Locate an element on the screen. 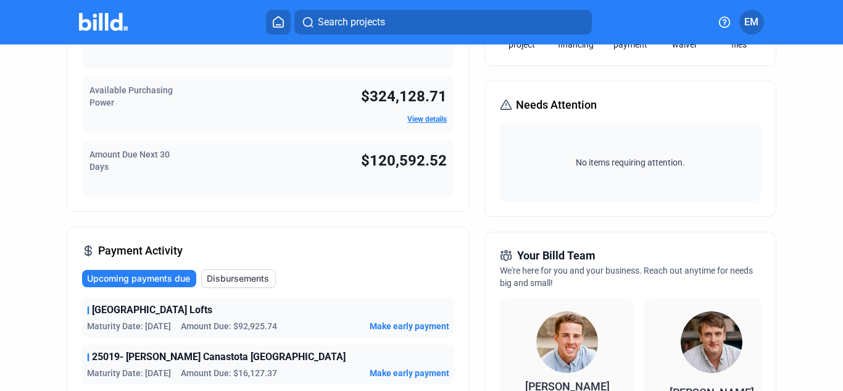  span: We're here for you and your business. Reach out anytime for needs big and small! is located at coordinates (627, 277).